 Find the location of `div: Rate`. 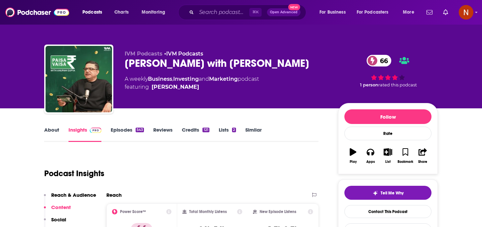

div: Rate is located at coordinates (388, 133).